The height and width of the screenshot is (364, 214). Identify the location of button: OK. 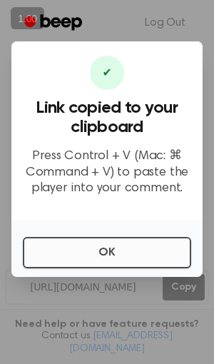
(107, 252).